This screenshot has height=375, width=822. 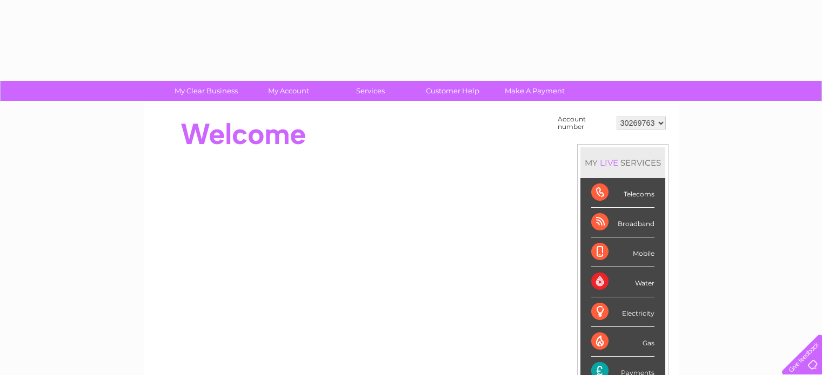 I want to click on div: Electricity, so click(x=622, y=312).